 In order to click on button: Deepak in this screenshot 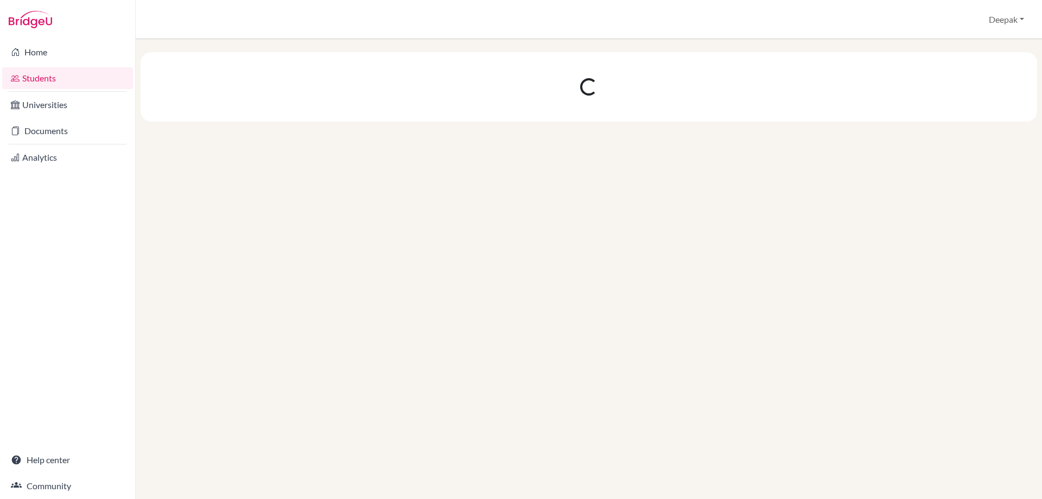, I will do `click(1006, 20)`.